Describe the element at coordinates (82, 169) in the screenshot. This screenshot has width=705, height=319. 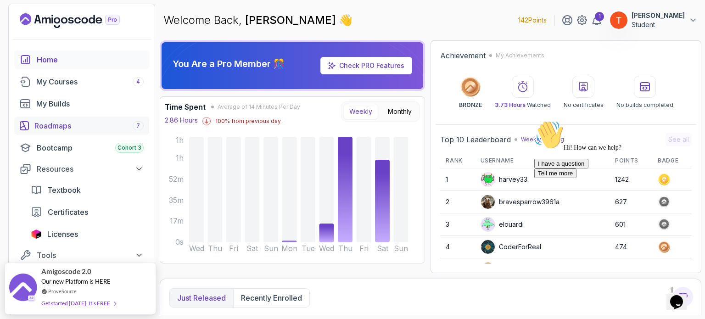
I see `button: Resources` at that location.